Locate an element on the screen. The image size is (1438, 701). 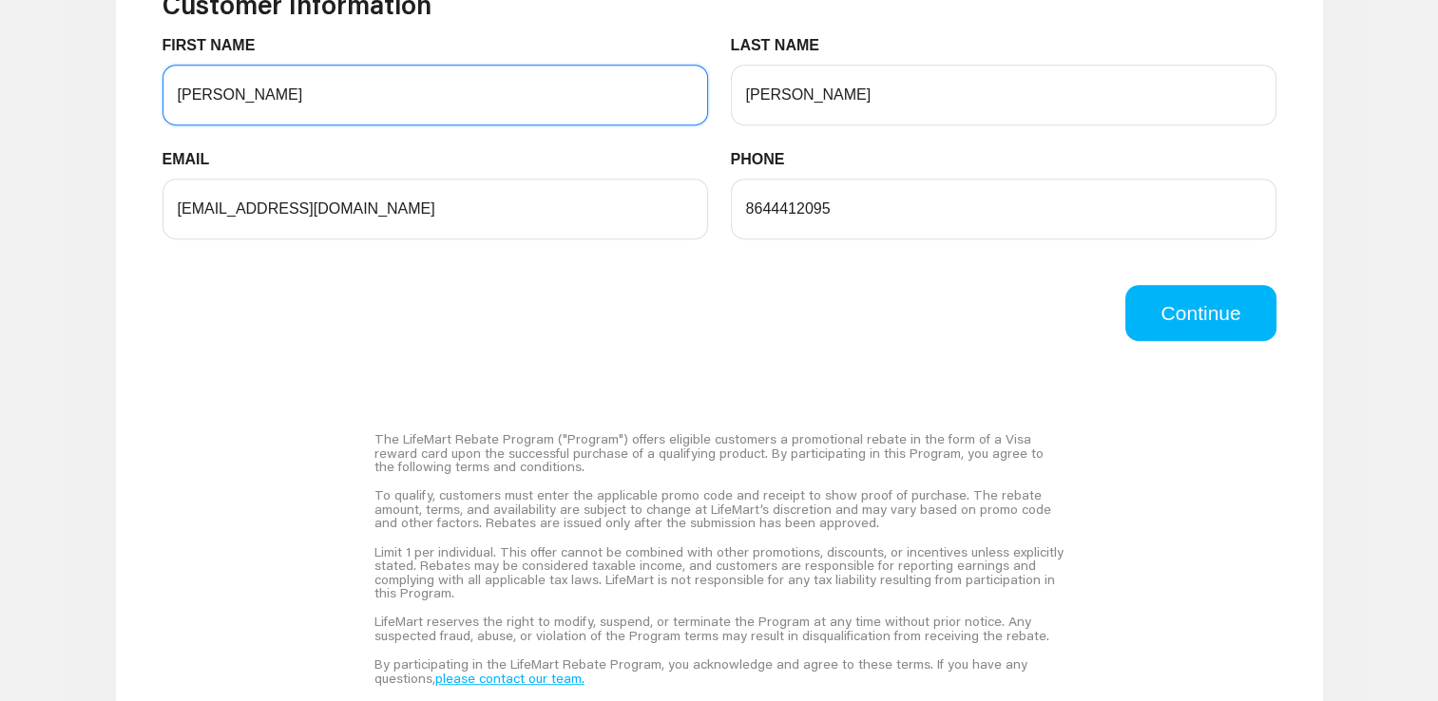
input: LAST NAME is located at coordinates (1004, 95).